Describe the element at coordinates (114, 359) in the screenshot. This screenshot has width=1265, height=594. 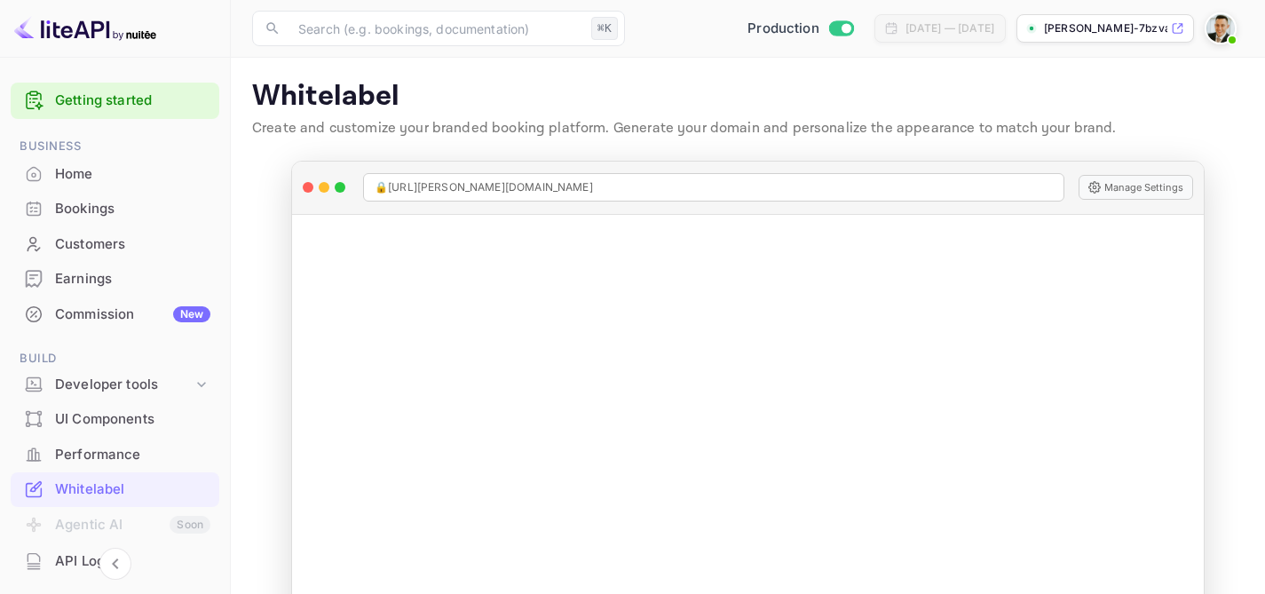
I see `span: Build` at that location.